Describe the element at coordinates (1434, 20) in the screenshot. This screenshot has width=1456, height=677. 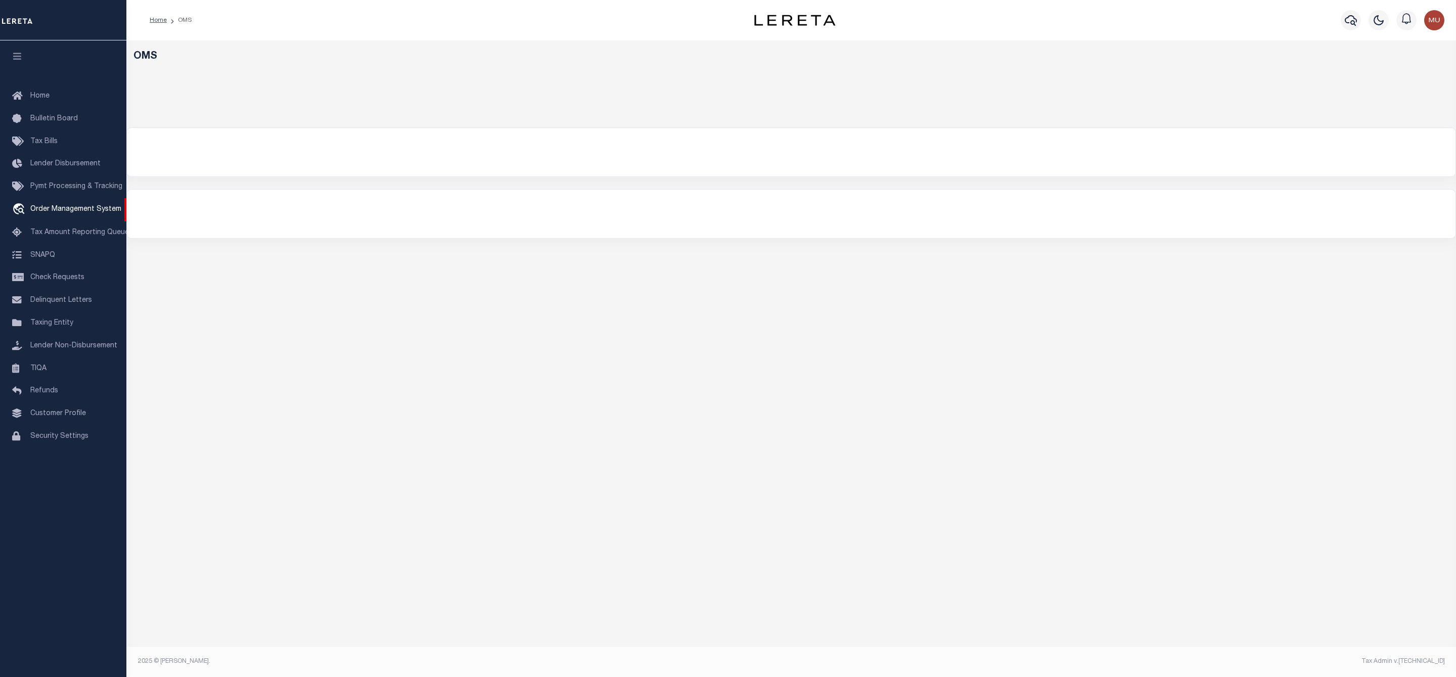
I see `img: svg+xml;base64,PHN2ZyB4bWxucz0iaHR0cDovL3d3dy53My5vcmcvMjAwMC9zdmciIHBvaW50ZXItZXZlbnRzPSJub25lIi...` at that location.